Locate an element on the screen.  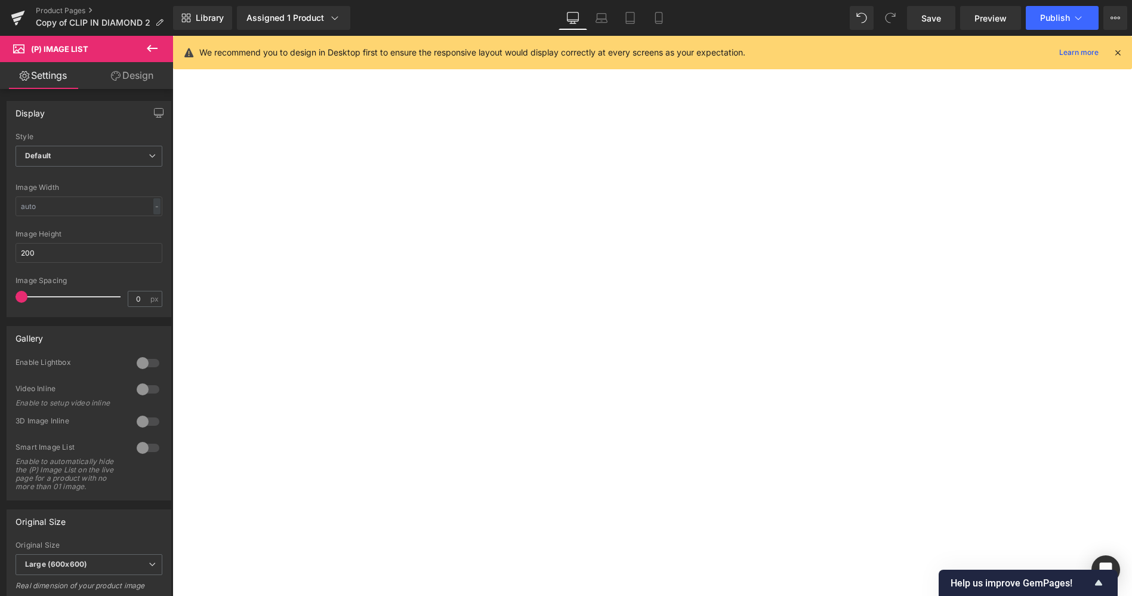
button: Publish is located at coordinates (1062, 18).